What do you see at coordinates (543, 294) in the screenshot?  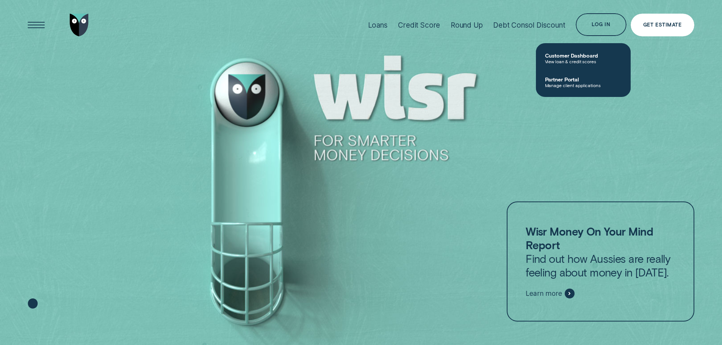 I see `span: Learn more` at bounding box center [543, 294].